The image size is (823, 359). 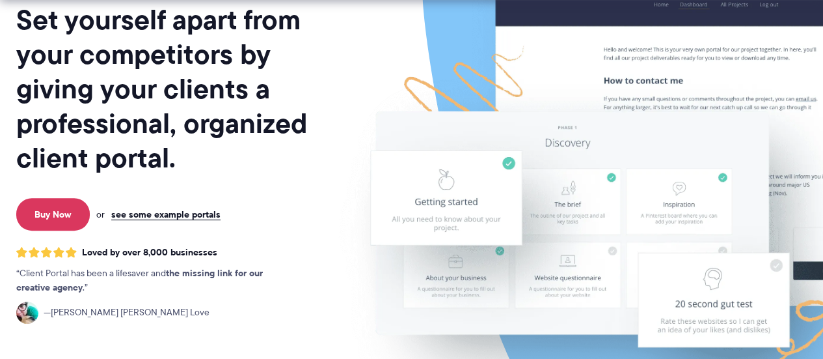 What do you see at coordinates (139, 280) in the screenshot?
I see `strong: the missing link for our creative agency` at bounding box center [139, 280].